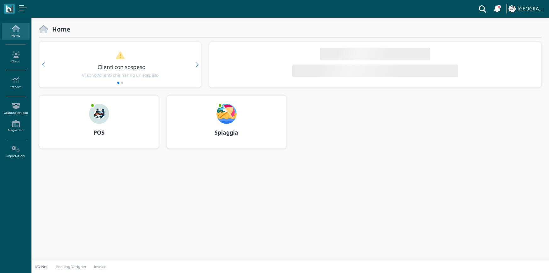  Describe the element at coordinates (15, 151) in the screenshot. I see `a: Impostazioni` at that location.